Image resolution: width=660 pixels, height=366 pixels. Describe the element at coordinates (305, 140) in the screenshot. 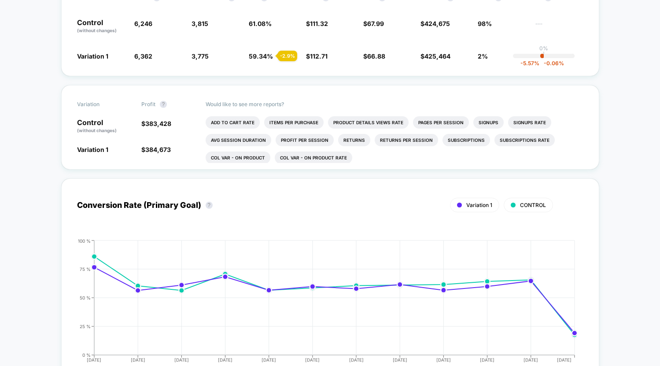

I see `li: Profit Per Session` at that location.